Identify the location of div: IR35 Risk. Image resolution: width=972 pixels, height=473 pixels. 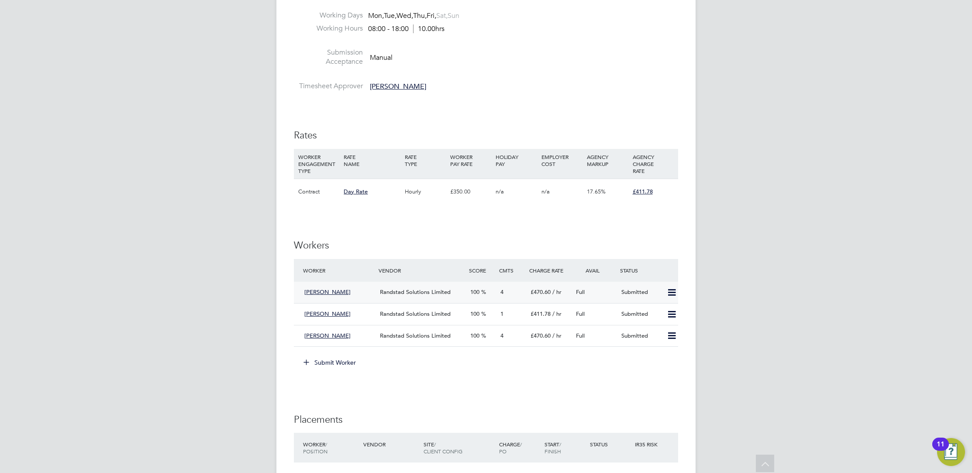
(648, 444).